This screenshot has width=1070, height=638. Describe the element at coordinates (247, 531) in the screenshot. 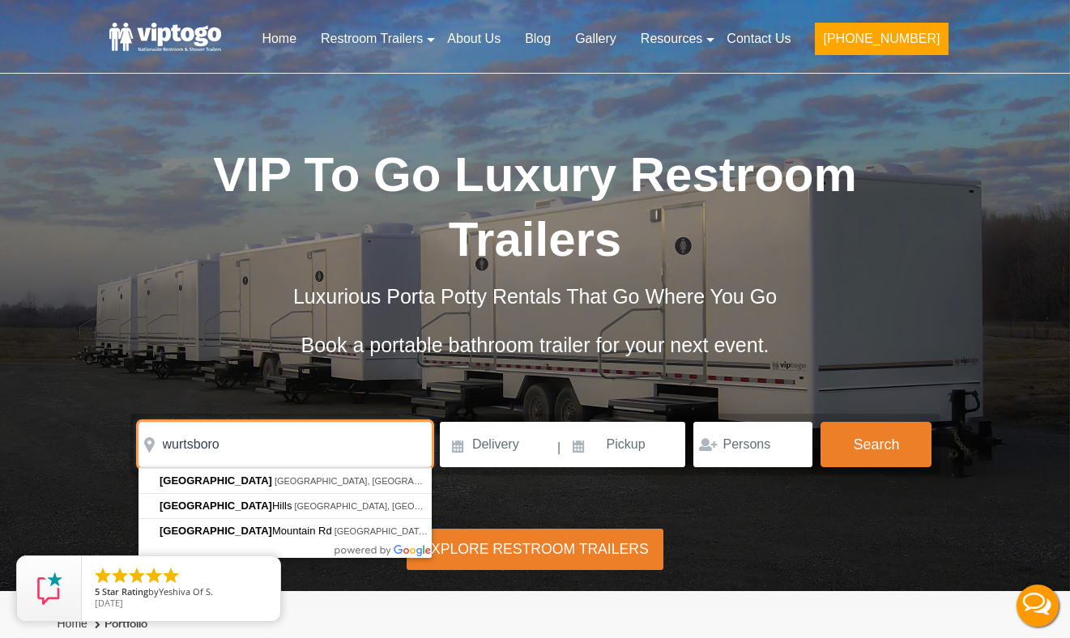

I see `span: Mountain Rd` at that location.